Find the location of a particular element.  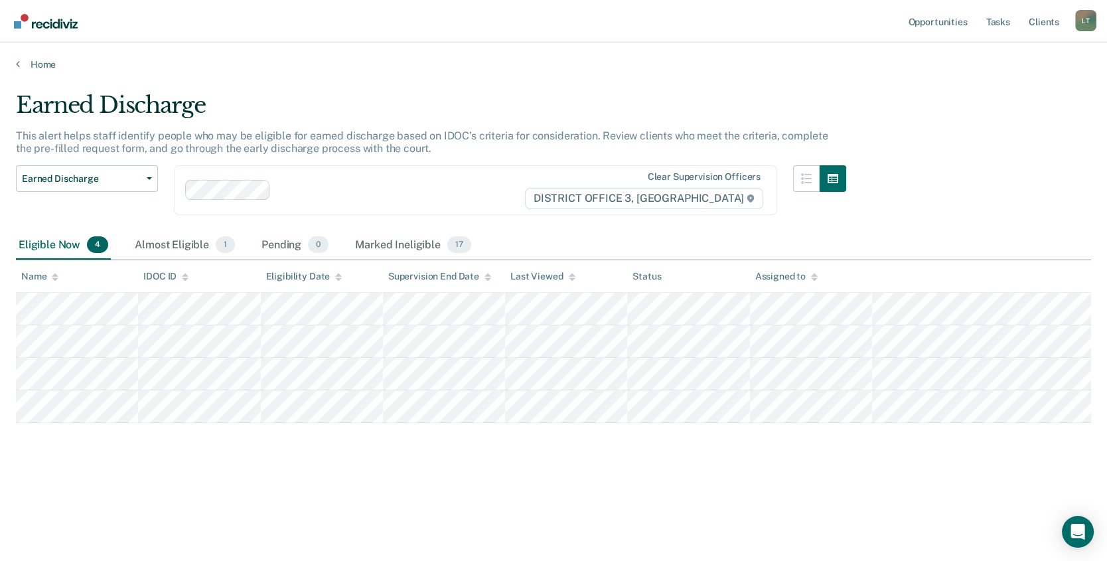

div: Pending0 is located at coordinates (295, 246).